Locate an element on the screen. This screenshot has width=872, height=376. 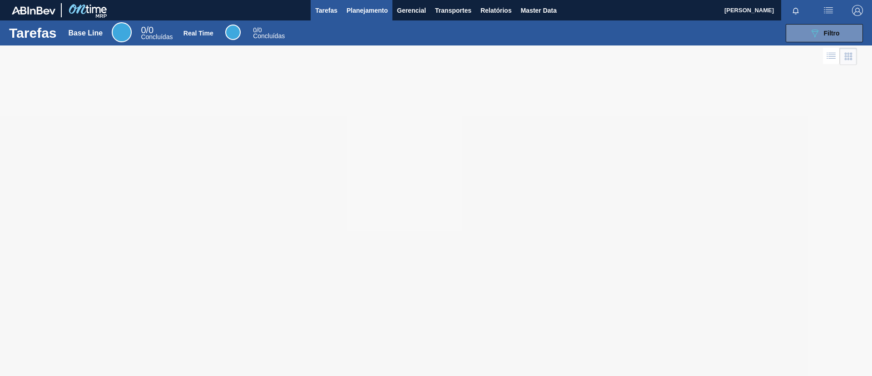
h1: Tarefas is located at coordinates (33, 33).